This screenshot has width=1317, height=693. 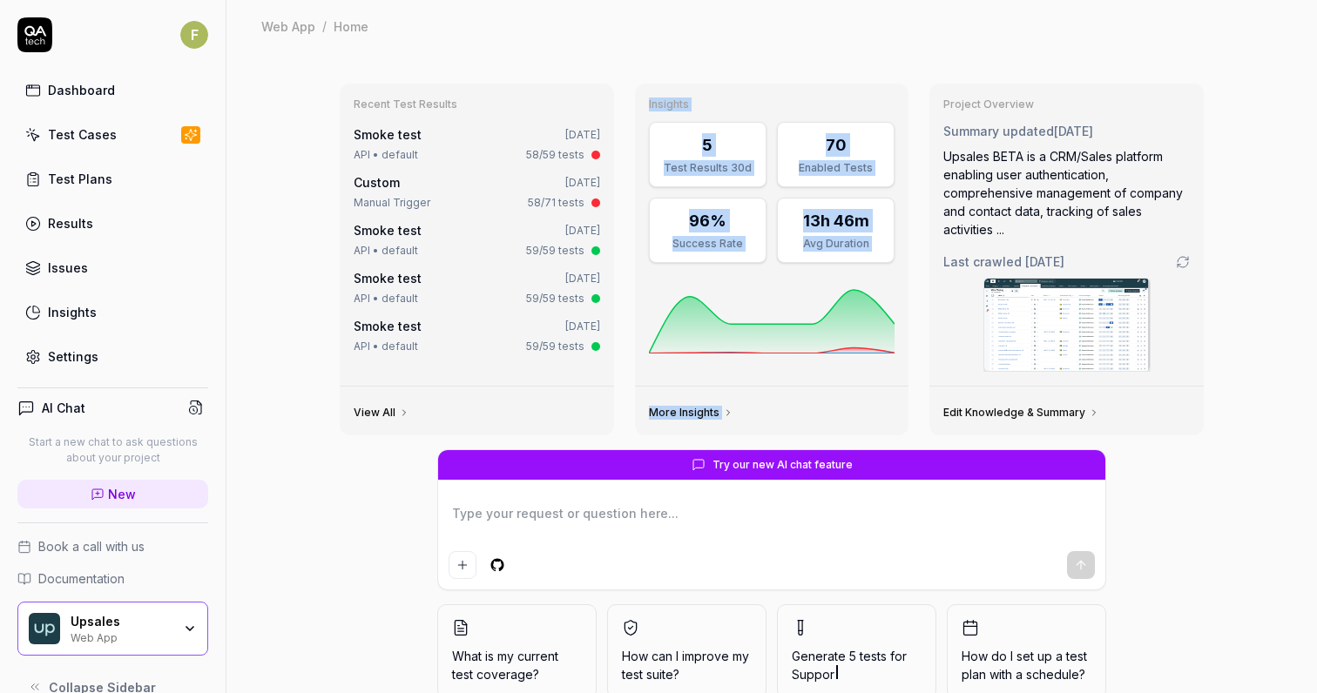 What do you see at coordinates (835, 244) in the screenshot?
I see `div: Avg Duration` at bounding box center [835, 244].